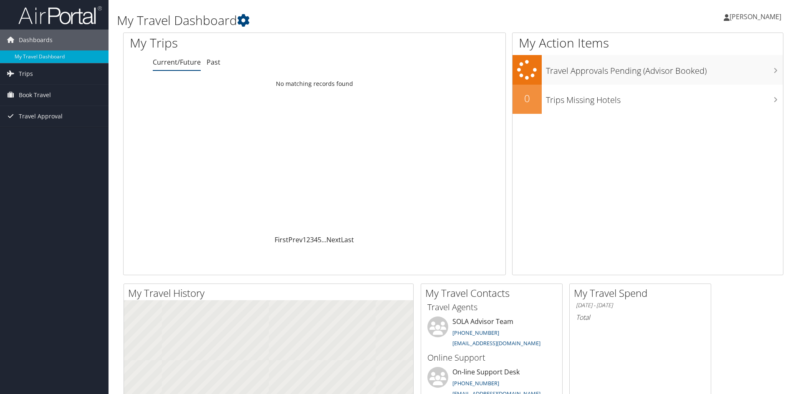  Describe the element at coordinates (319, 240) in the screenshot. I see `a: 5` at that location.